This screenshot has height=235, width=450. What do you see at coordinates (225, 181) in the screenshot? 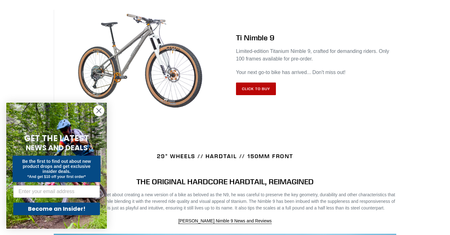
I see `h4: THE ORIGINAL HARDCORE HARDTAIL, REIMAGINED` at bounding box center [225, 181].